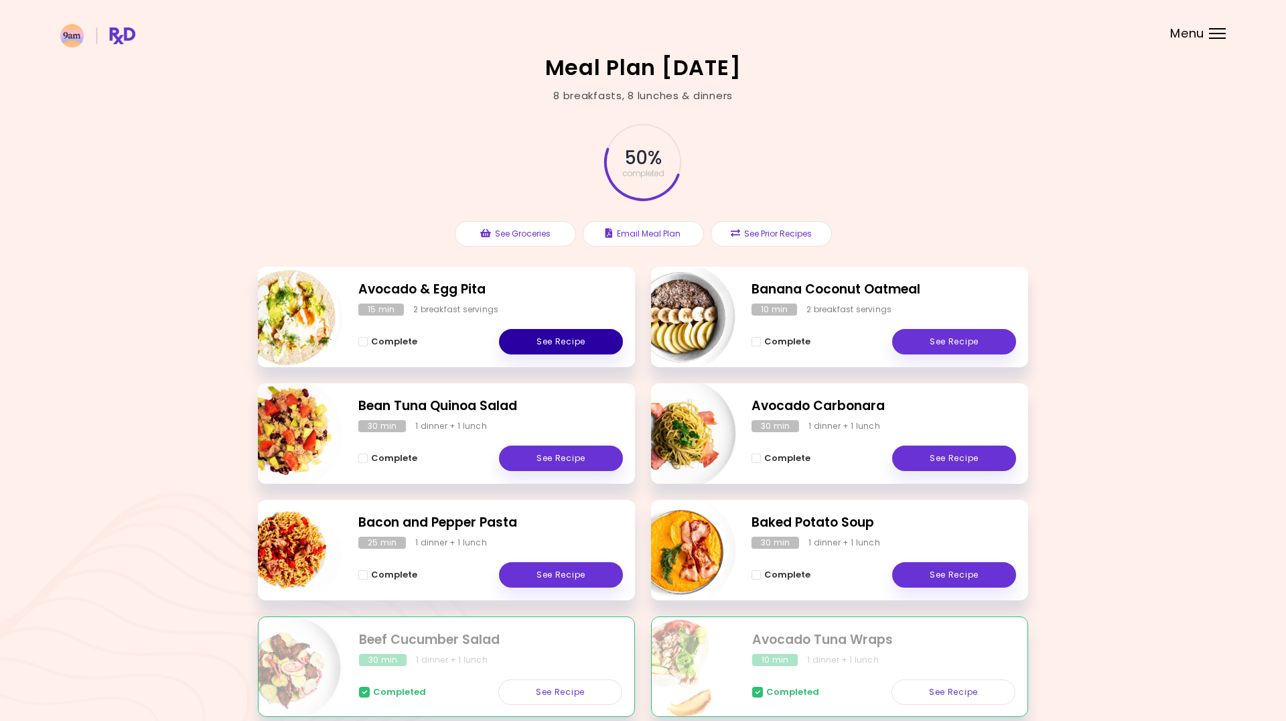  What do you see at coordinates (953, 692) in the screenshot?
I see `a: See Recipe - Avocado Tuna Wraps` at bounding box center [953, 692].